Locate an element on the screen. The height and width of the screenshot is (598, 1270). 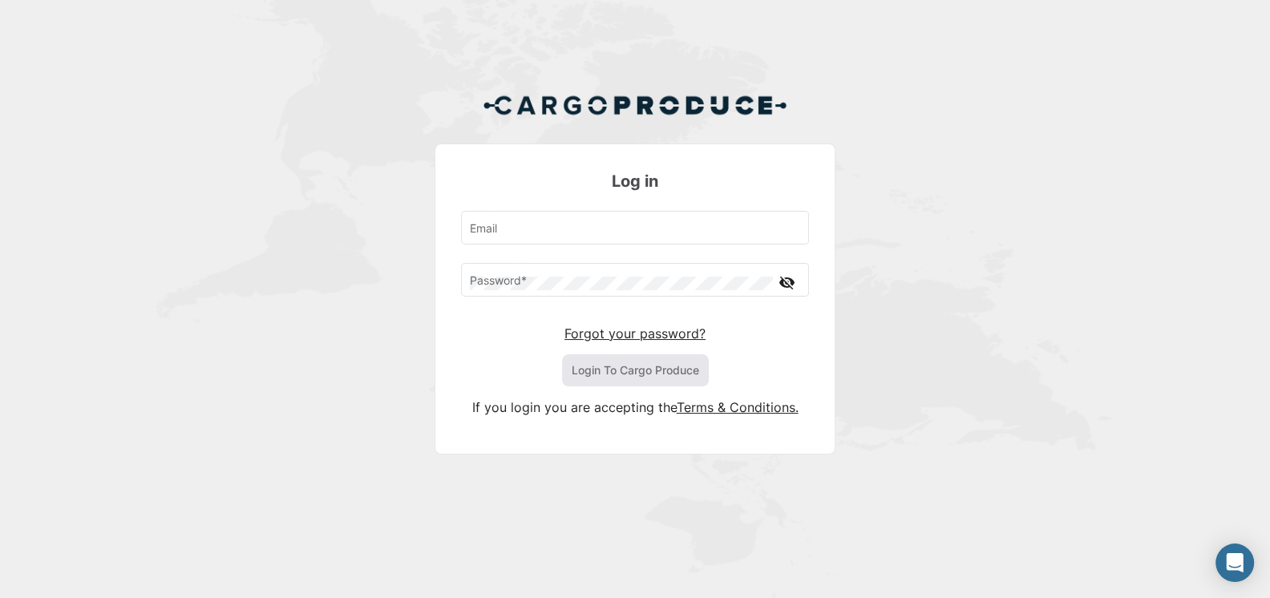
img: Cargo Produce Logo is located at coordinates (635, 105).